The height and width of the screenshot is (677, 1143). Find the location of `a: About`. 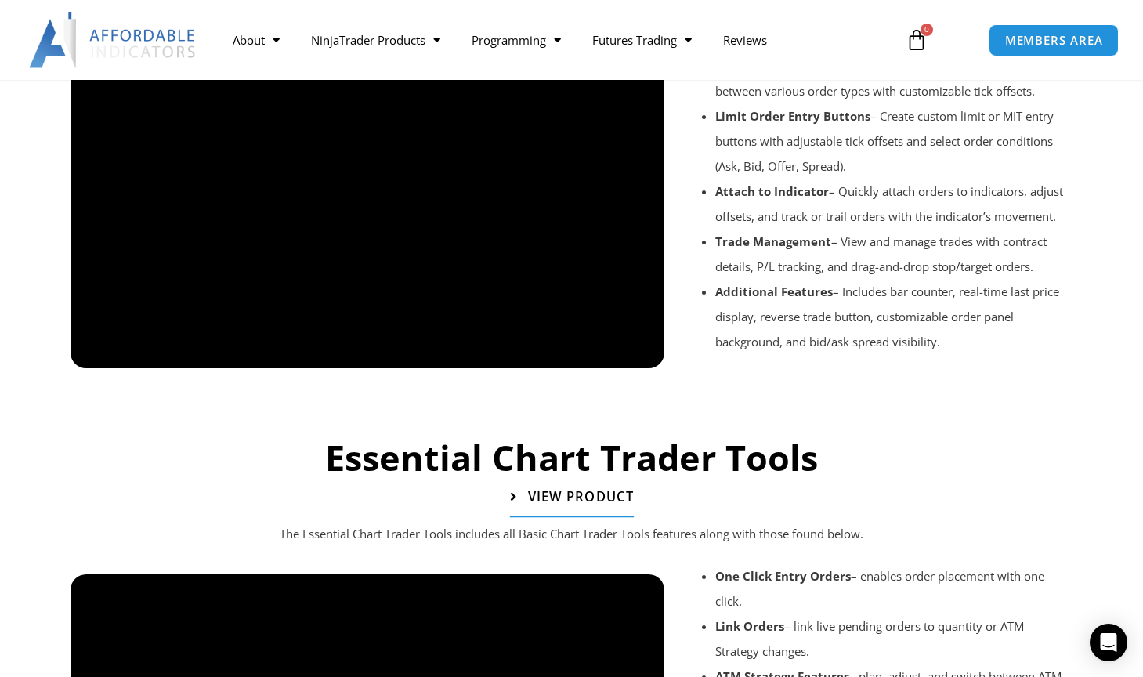

a: About is located at coordinates (256, 40).